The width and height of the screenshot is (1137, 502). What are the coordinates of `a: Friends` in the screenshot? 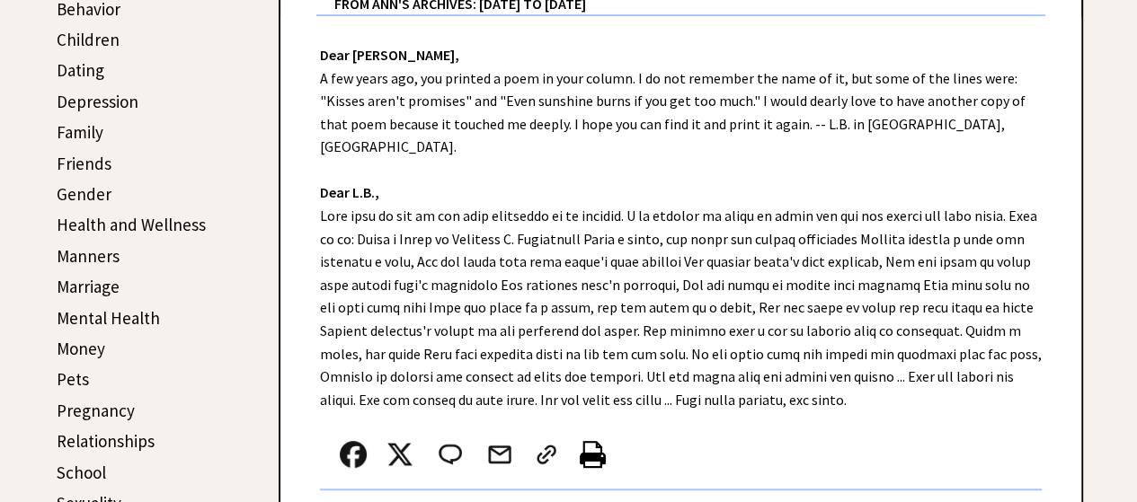 It's located at (84, 164).